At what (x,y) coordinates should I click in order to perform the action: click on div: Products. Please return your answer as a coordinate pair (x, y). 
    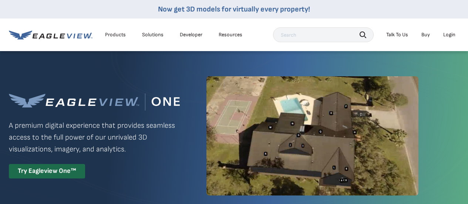
    Looking at the image, I should click on (115, 35).